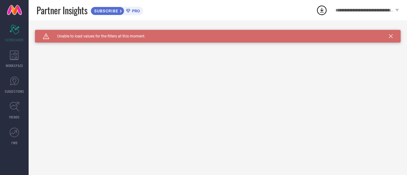 The width and height of the screenshot is (407, 175). What do you see at coordinates (97, 36) in the screenshot?
I see `span: Unable to load values for the filters at this moment.` at bounding box center [97, 36].